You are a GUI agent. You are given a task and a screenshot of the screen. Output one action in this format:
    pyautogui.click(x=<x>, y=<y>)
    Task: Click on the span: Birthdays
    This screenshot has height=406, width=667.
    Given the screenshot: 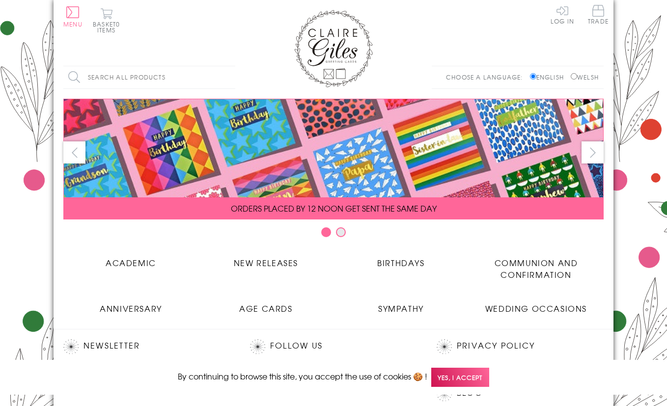 What is the action you would take?
    pyautogui.click(x=401, y=263)
    